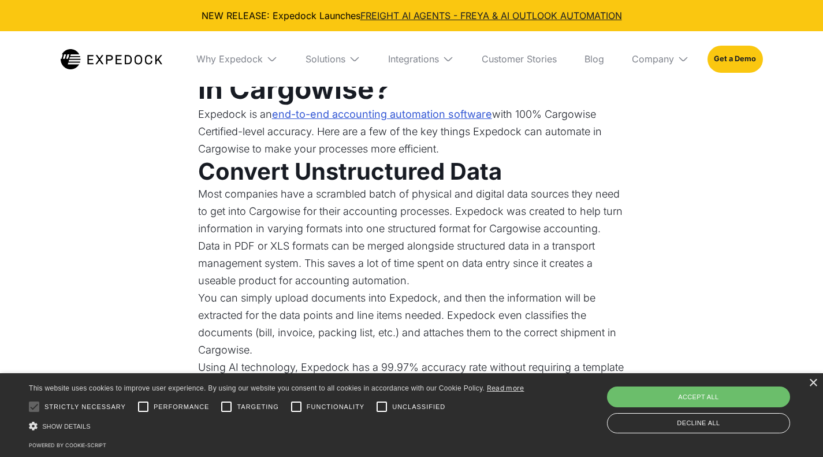  What do you see at coordinates (257, 406) in the screenshot?
I see `span: Targeting` at bounding box center [257, 406].